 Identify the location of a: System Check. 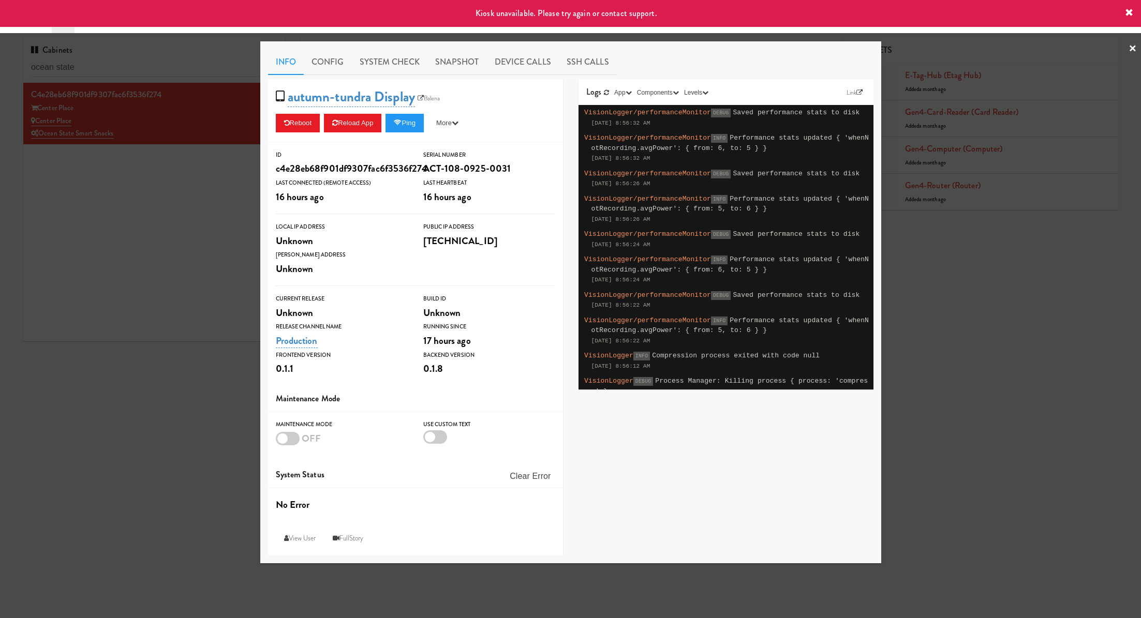
(390, 62).